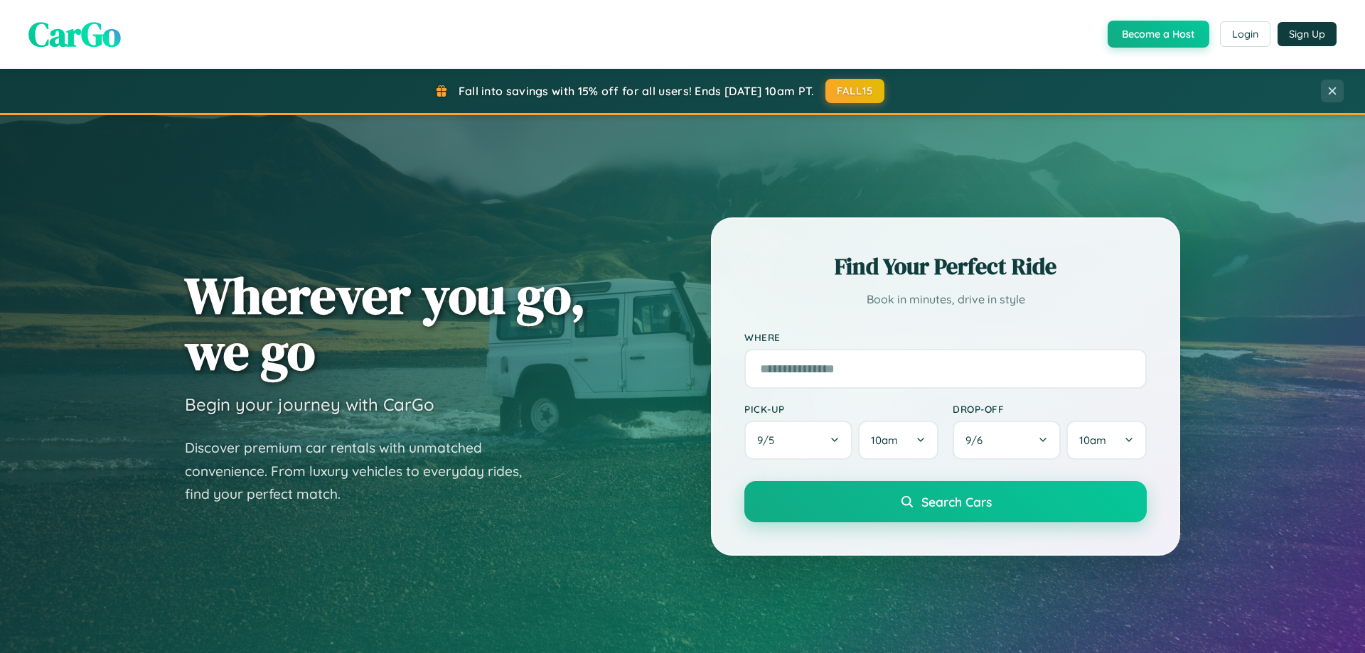 The width and height of the screenshot is (1365, 653). What do you see at coordinates (75, 34) in the screenshot?
I see `span: CarGo` at bounding box center [75, 34].